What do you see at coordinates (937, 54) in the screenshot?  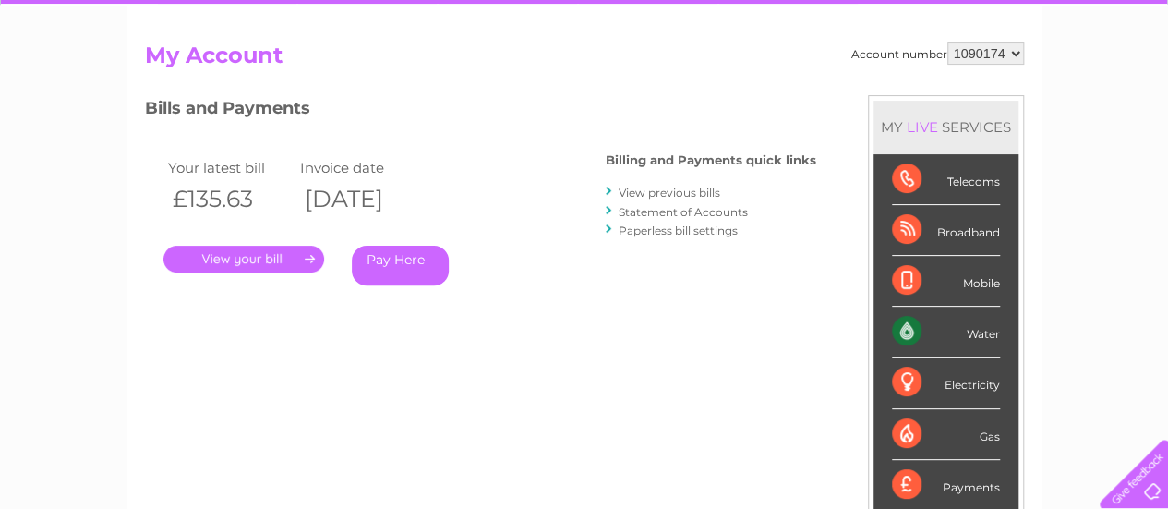 I see `div: Account number` at bounding box center [937, 54].